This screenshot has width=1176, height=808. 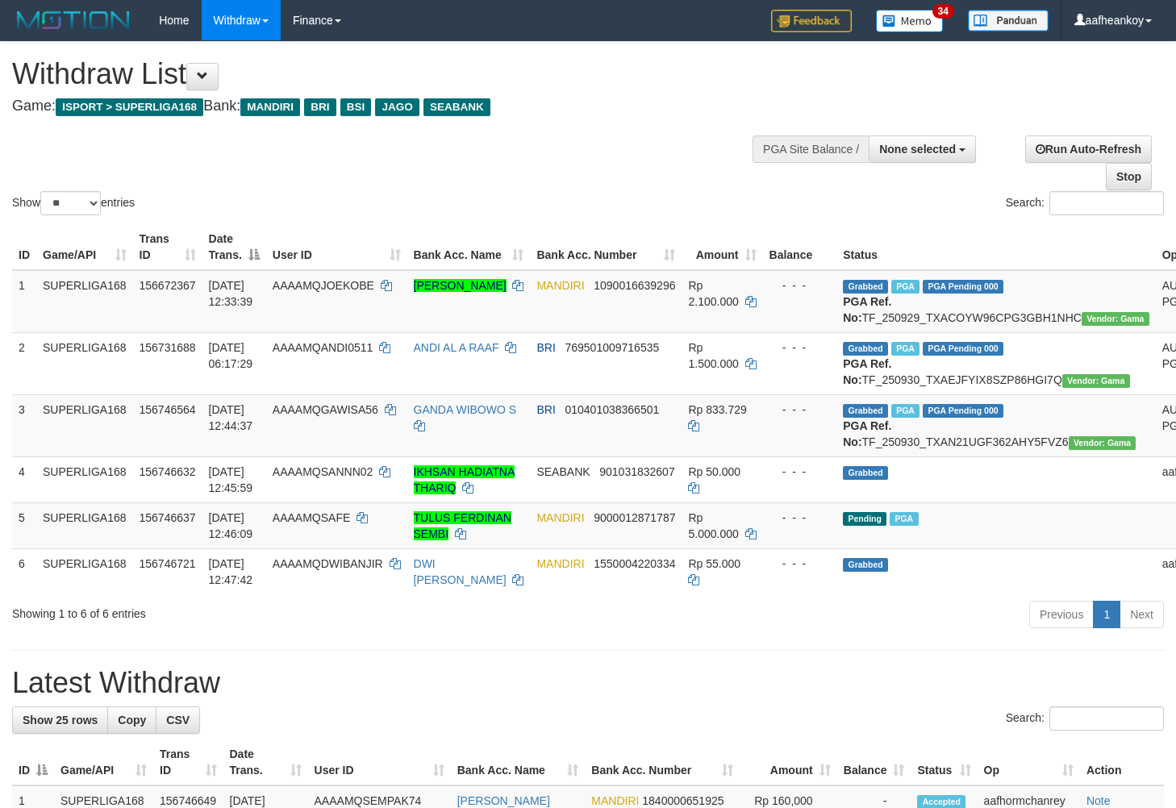 What do you see at coordinates (874, 762) in the screenshot?
I see `th: Balance: activate to sort column ascending` at bounding box center [874, 762].